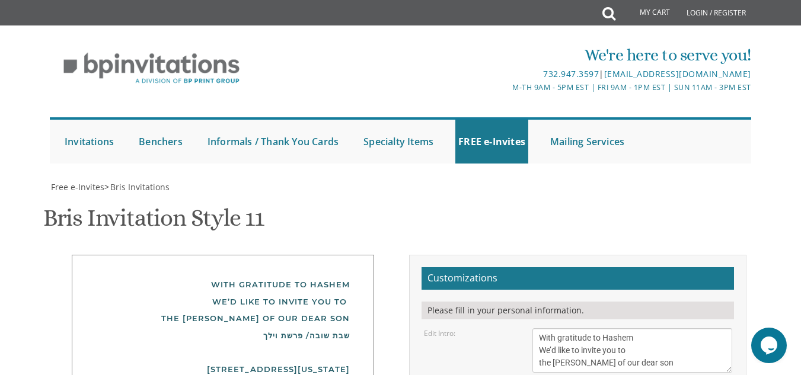 The width and height of the screenshot is (801, 375). What do you see at coordinates (646, 13) in the screenshot?
I see `a: My Cart` at bounding box center [646, 13].